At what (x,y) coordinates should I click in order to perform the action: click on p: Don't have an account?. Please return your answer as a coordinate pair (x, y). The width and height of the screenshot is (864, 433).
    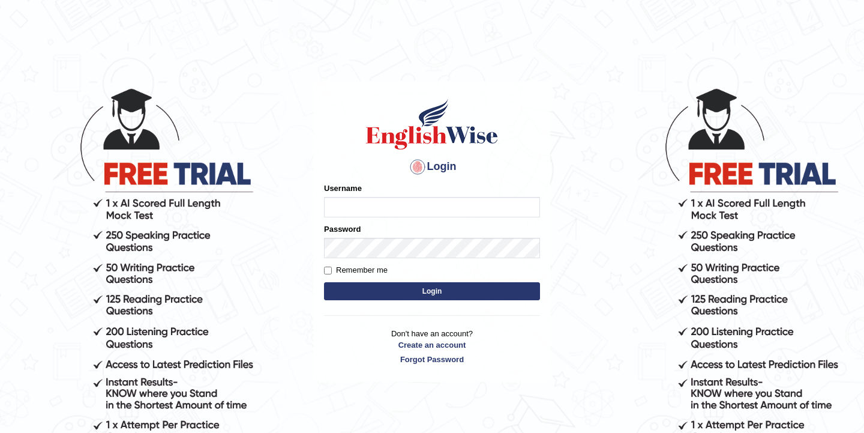
    Looking at the image, I should click on (432, 346).